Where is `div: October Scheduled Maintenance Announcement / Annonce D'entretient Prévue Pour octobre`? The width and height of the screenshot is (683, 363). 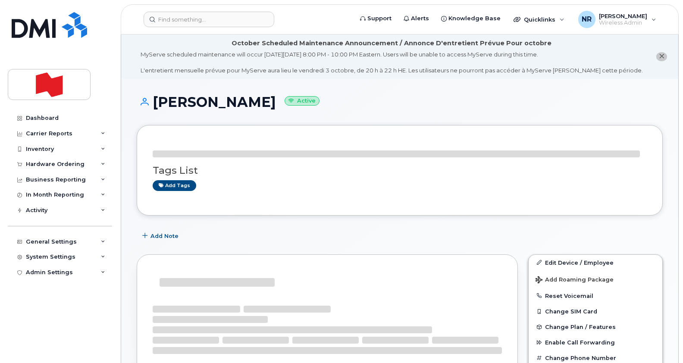
div: October Scheduled Maintenance Announcement / Annonce D'entretient Prévue Pour octobre is located at coordinates (392, 43).